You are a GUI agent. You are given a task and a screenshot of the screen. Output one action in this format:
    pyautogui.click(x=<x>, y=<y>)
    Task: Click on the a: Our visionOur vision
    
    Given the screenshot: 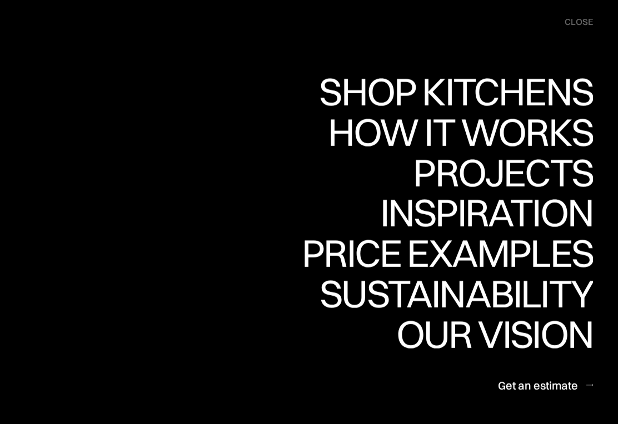 What is the action you would take?
    pyautogui.click(x=489, y=335)
    